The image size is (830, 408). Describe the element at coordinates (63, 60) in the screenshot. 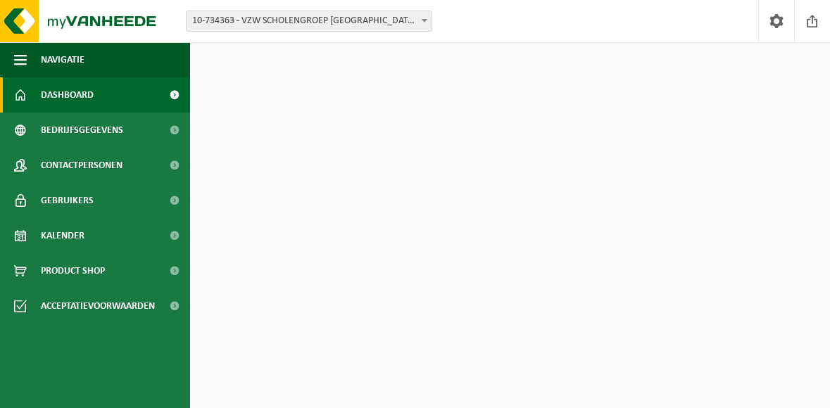

I see `span: Navigatie` at that location.